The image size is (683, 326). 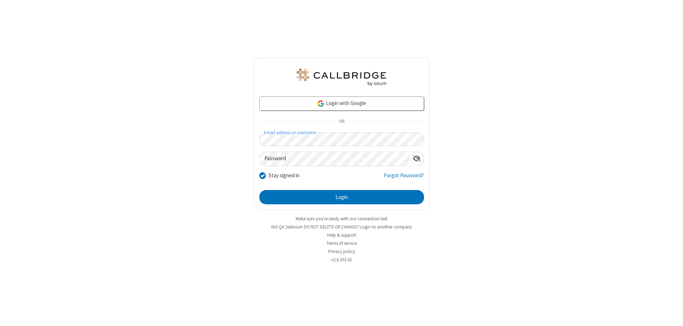 I want to click on li: Not QA Selenium DO NOT DELETE OR CHANGE?, so click(x=341, y=227).